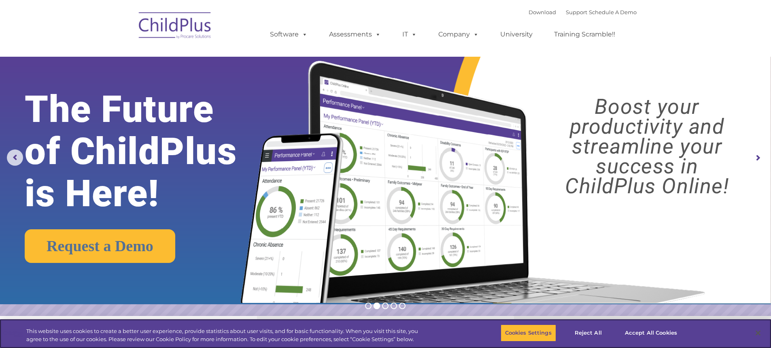 The image size is (771, 348). I want to click on button: Close, so click(758, 333).